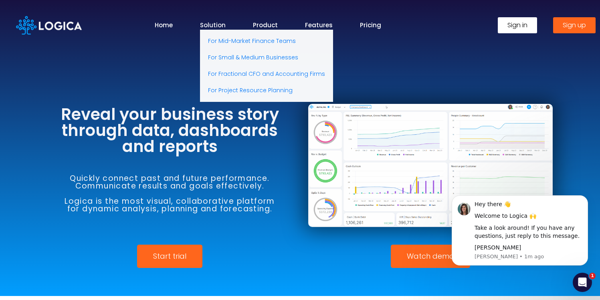 The image size is (600, 300). I want to click on a: Sign up, so click(575, 25).